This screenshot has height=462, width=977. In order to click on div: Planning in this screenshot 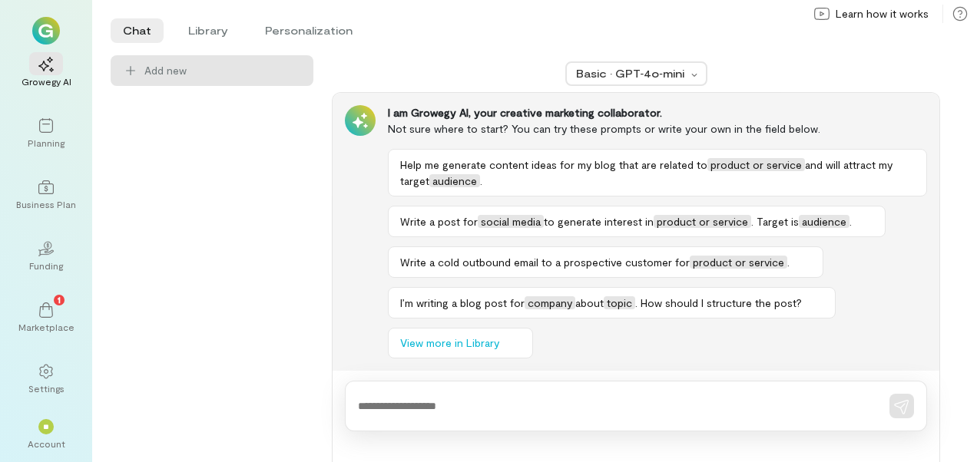, I will do `click(46, 143)`.